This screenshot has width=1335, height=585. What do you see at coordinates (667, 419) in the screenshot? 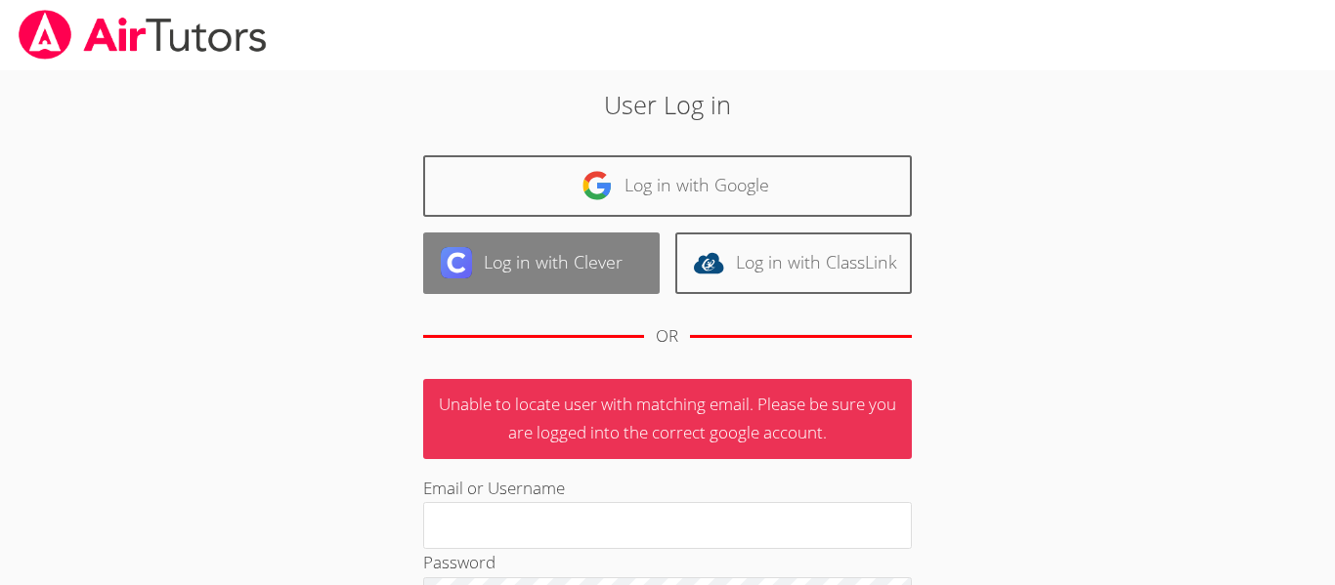
I see `p: Unable to locate user with matching email. Please be sure you are logged into the correct google ...` at bounding box center [667, 419].